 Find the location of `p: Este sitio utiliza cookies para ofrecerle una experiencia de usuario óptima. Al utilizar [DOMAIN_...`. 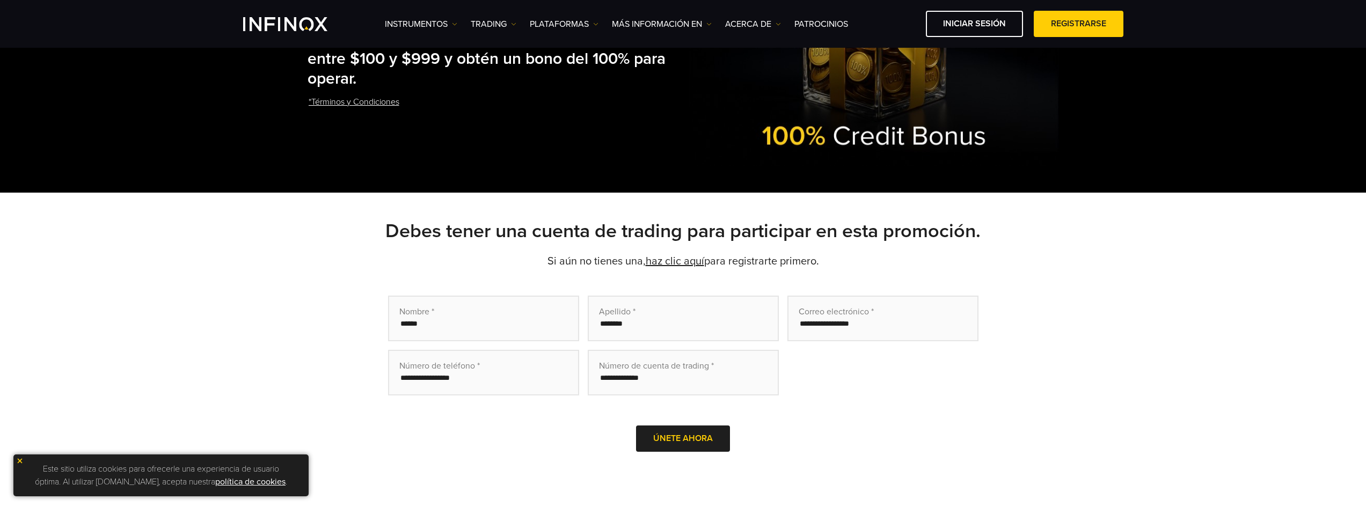

p: Este sitio utiliza cookies para ofrecerle una experiencia de usuario óptima. Al utilizar [DOMAIN_... is located at coordinates (161, 476).